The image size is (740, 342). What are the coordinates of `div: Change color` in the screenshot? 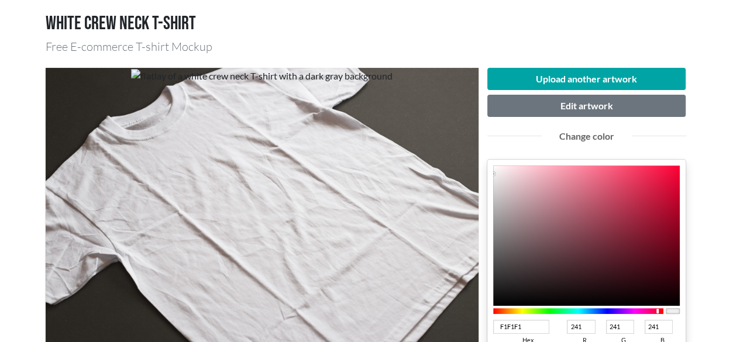 It's located at (586, 136).